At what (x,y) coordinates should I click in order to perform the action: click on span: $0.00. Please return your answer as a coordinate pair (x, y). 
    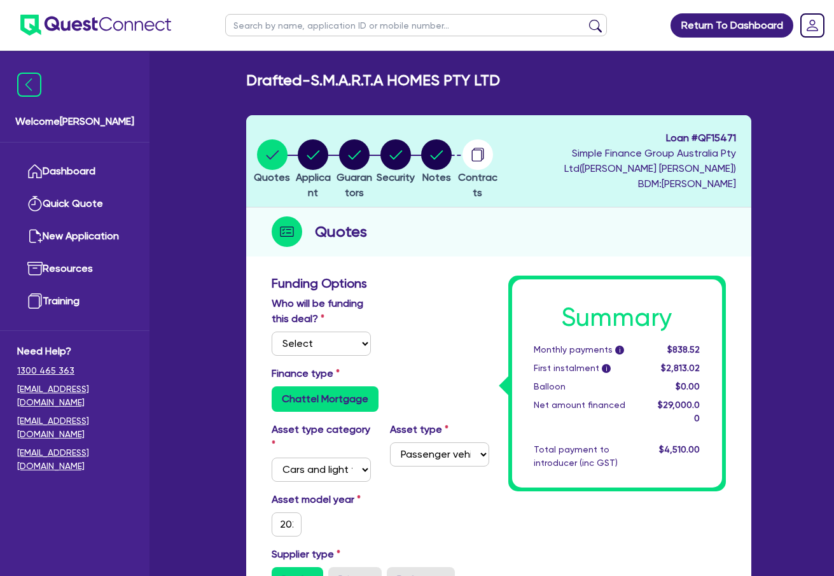
    Looking at the image, I should click on (688, 386).